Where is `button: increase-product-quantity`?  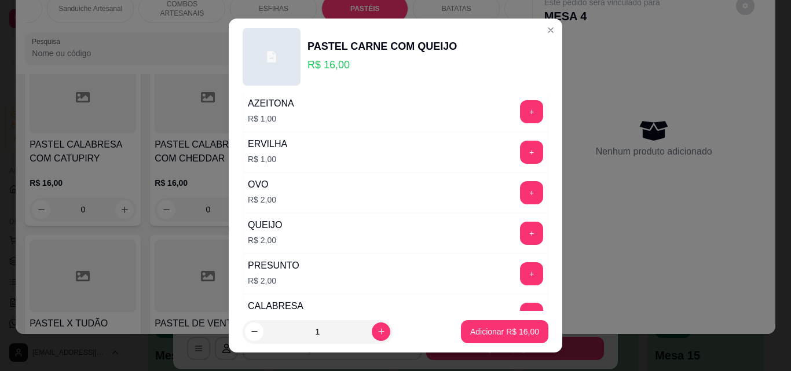
button: increase-product-quantity is located at coordinates (381, 332).